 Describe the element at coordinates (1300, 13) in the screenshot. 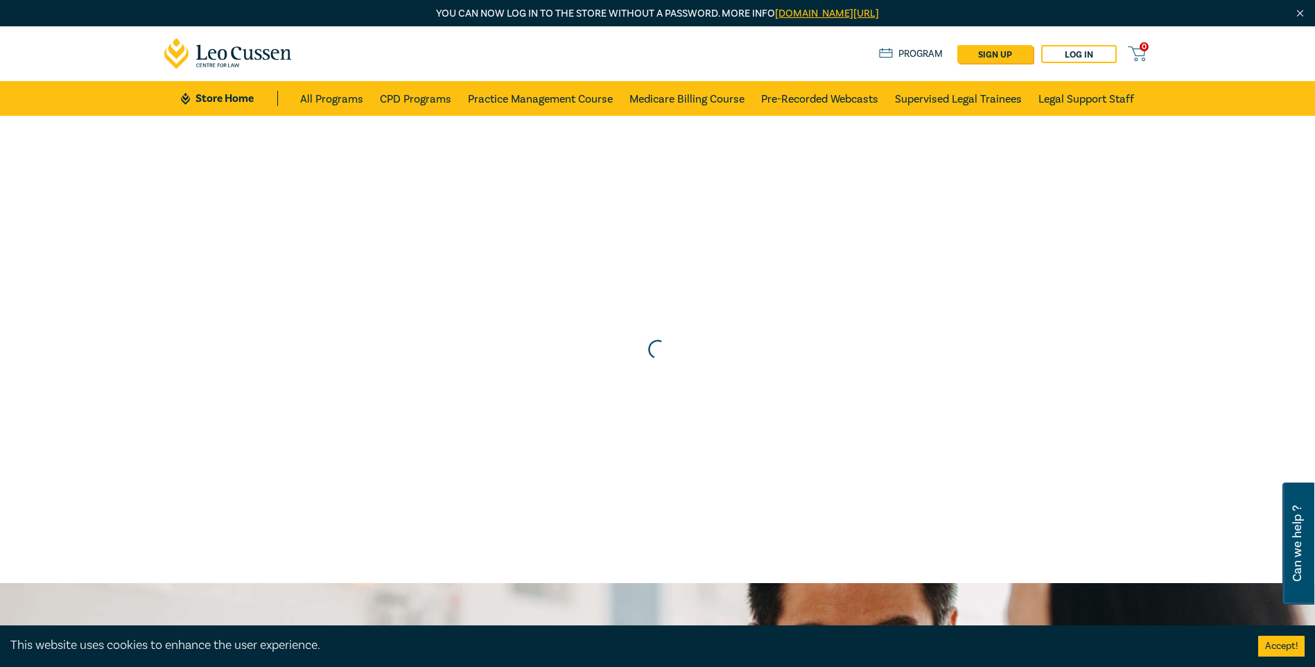

I see `div: Close` at that location.